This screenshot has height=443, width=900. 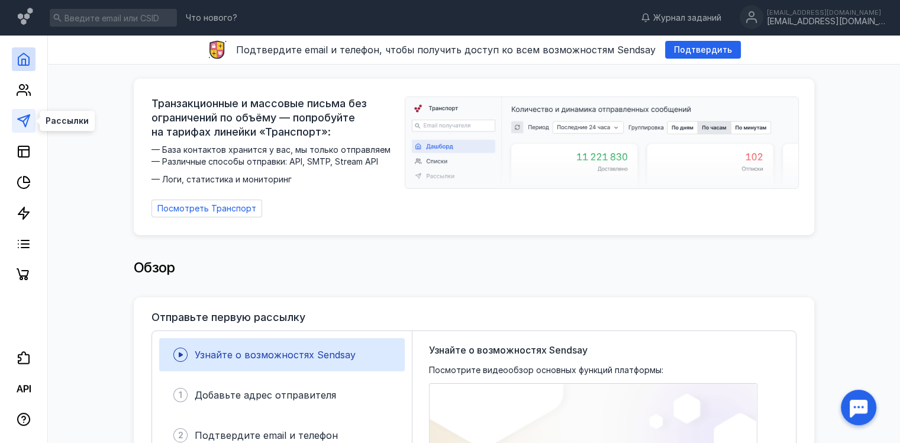 I want to click on a: Посмотреть Транспорт, so click(x=206, y=208).